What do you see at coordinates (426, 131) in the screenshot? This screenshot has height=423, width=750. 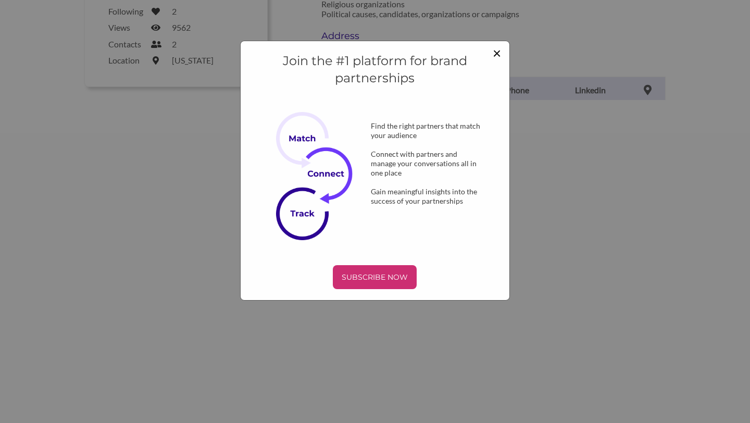 I see `div: Find the right partners that match your audience` at bounding box center [426, 131].